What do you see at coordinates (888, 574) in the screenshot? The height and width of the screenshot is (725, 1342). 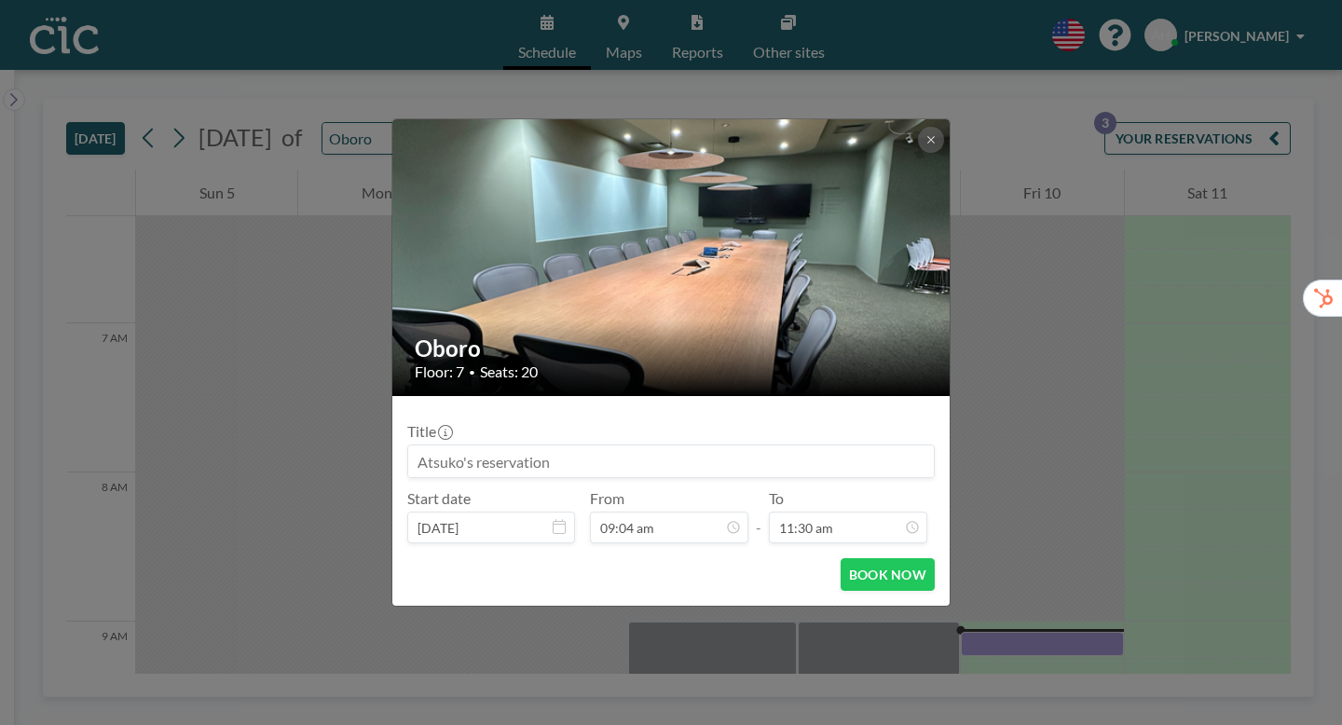 I see `button: BOOK NOW` at bounding box center [888, 574].